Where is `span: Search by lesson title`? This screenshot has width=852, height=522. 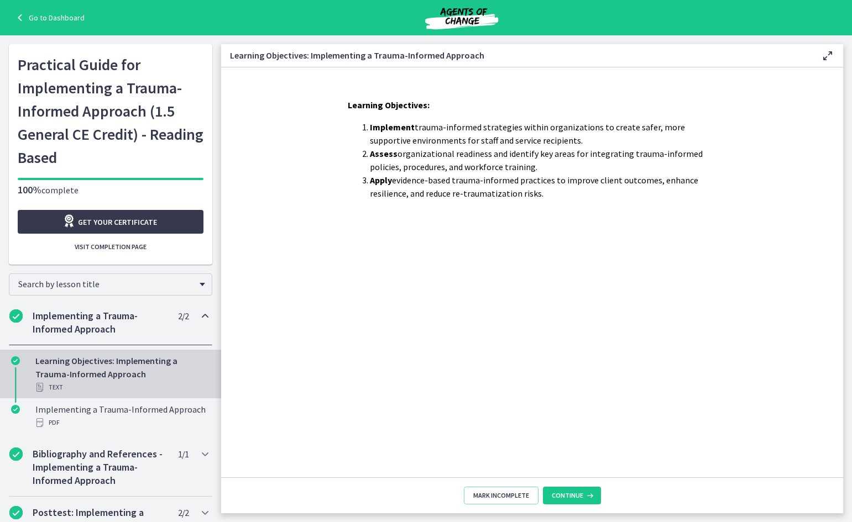 span: Search by lesson title is located at coordinates (106, 284).